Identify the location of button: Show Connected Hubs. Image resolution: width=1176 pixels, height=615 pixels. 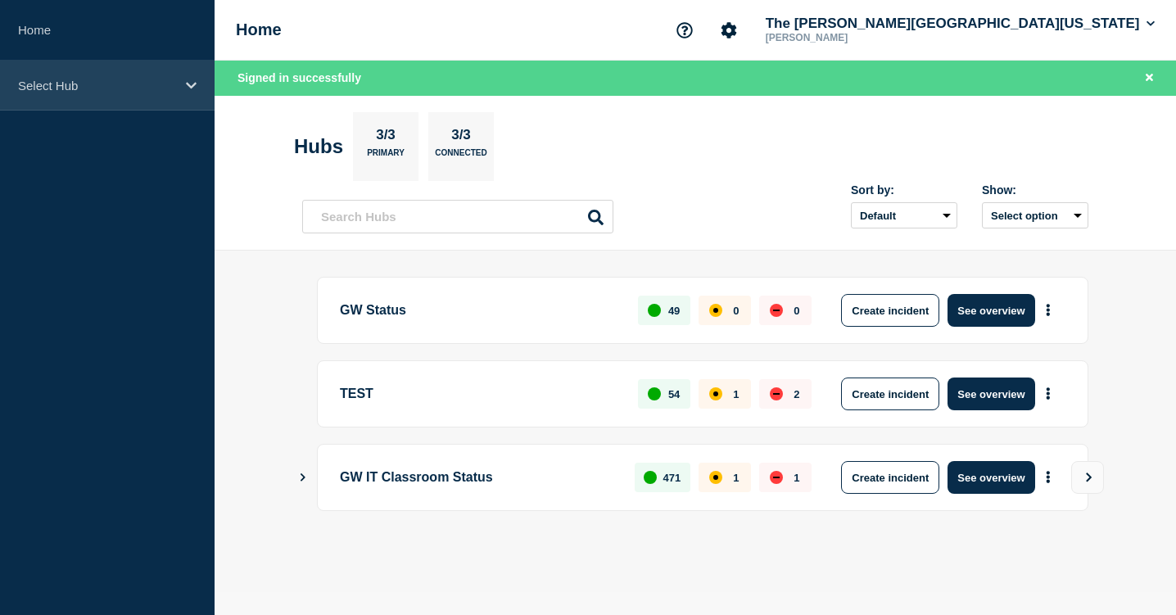
(303, 478).